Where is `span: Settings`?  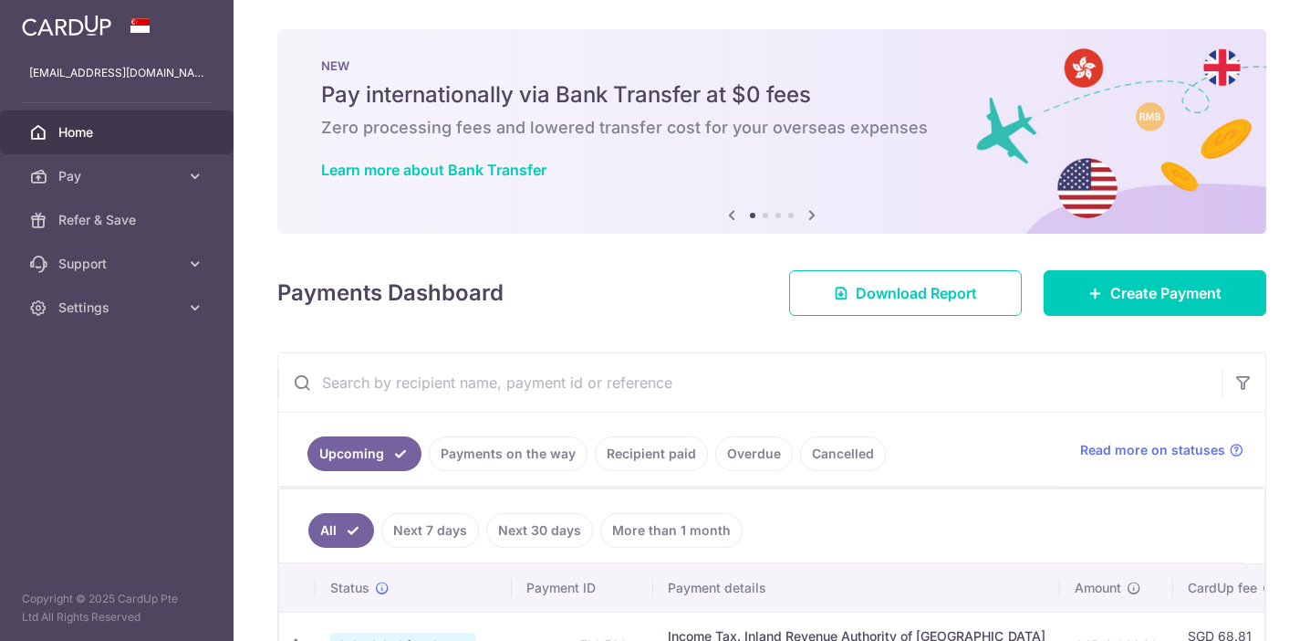 span: Settings is located at coordinates (119, 308).